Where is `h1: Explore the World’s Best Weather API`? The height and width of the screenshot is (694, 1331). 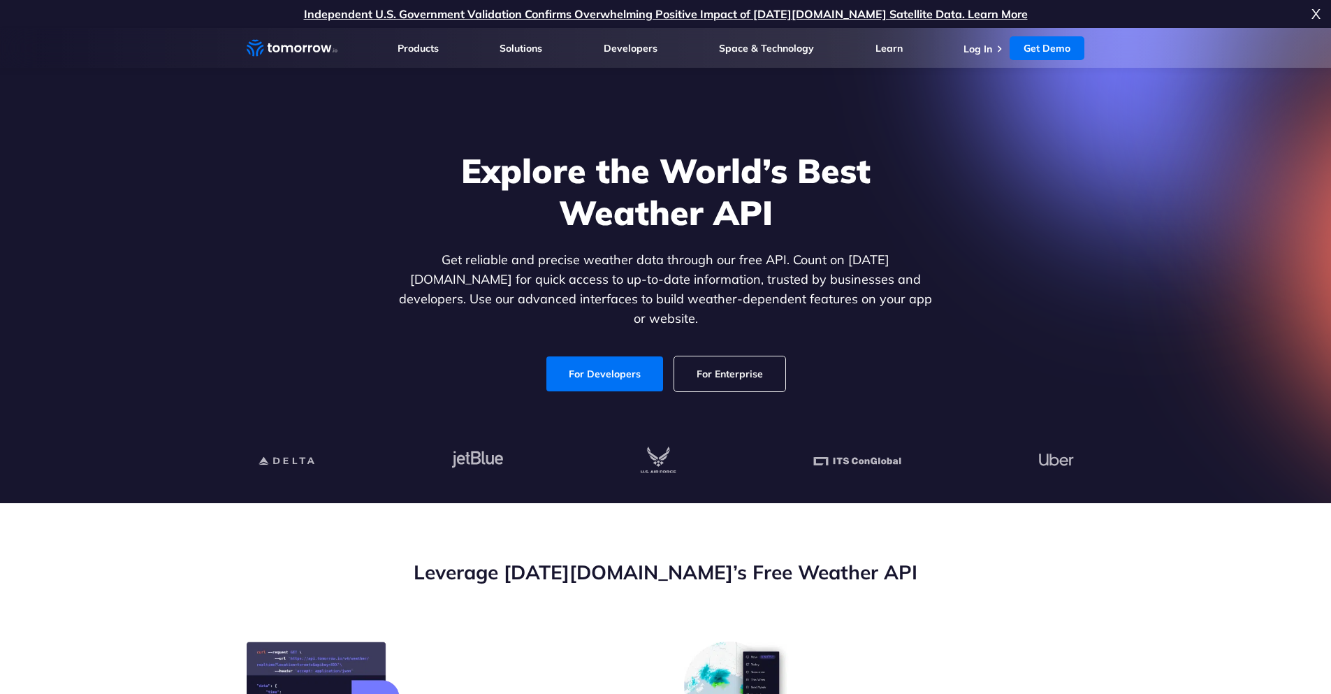 h1: Explore the World’s Best Weather API is located at coordinates (666, 191).